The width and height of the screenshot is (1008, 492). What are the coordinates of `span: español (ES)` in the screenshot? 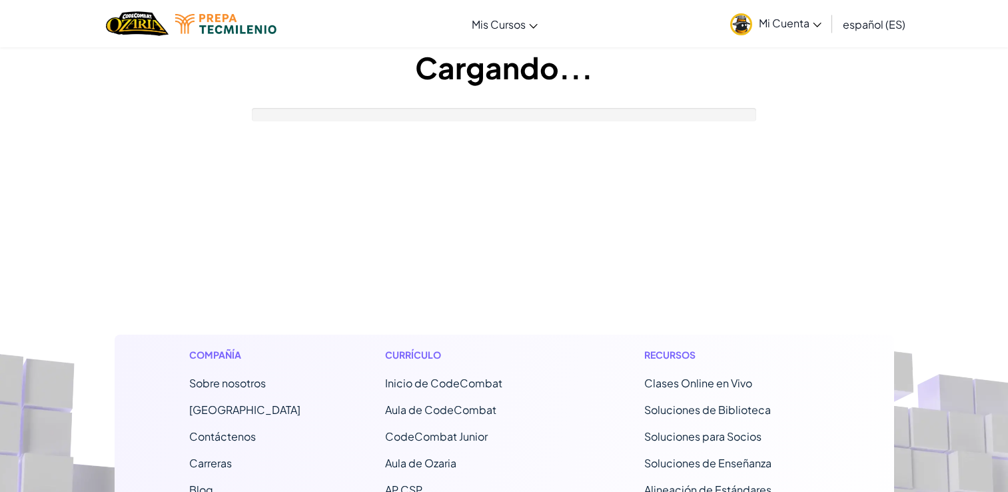 It's located at (874, 24).